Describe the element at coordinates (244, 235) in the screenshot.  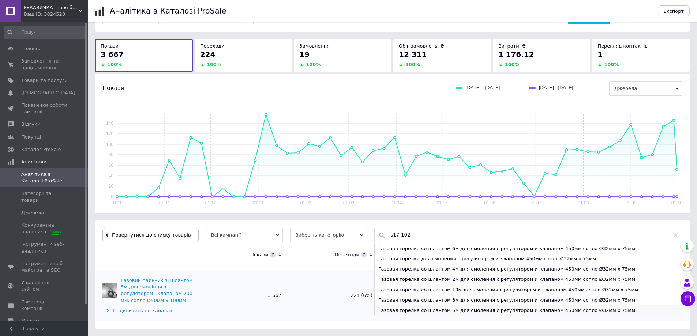
I see `span: Всі кампанії` at that location.